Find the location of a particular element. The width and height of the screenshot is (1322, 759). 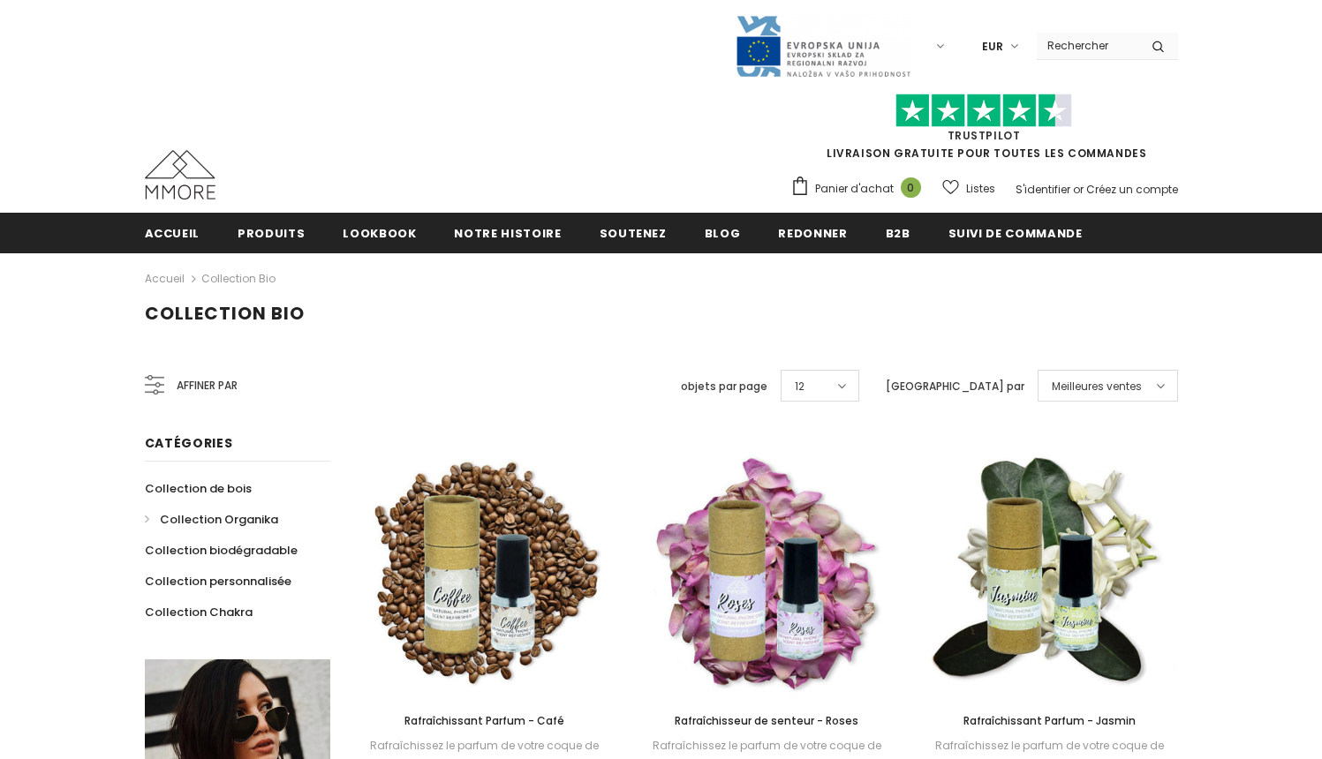

span: 0 is located at coordinates (910, 187).